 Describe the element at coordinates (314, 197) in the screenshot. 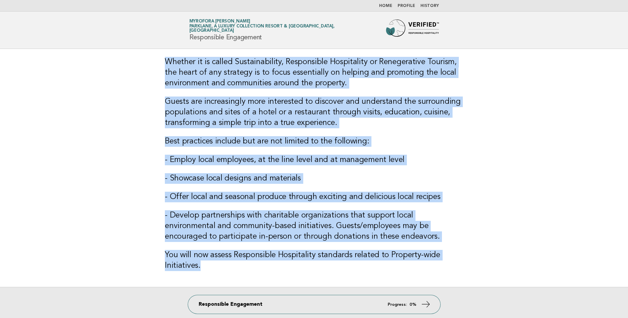

I see `h3: - Offer local and seasonal produce through exciting and delicious local recipes` at that location.